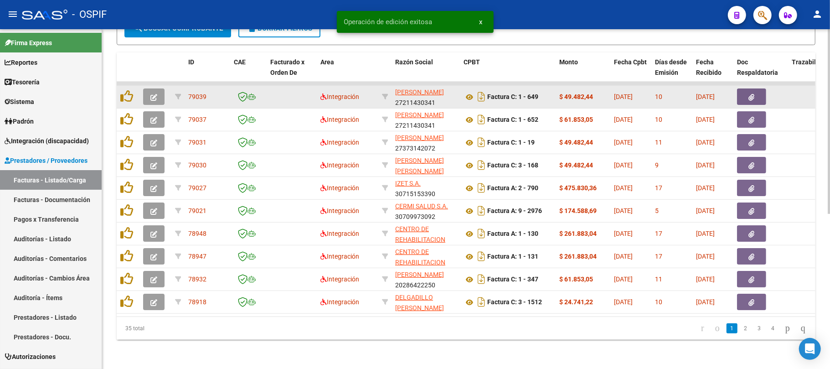 The height and width of the screenshot is (369, 830). I want to click on datatable-header-cell: Días desde Emisión, so click(672, 72).